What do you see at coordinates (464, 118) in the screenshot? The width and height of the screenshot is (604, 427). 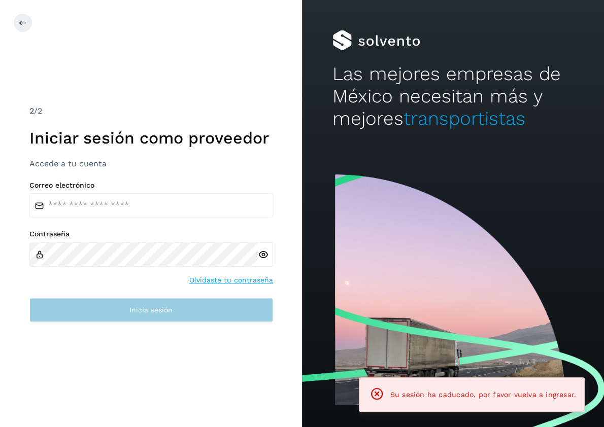 I see `span: transportistas` at bounding box center [464, 118].